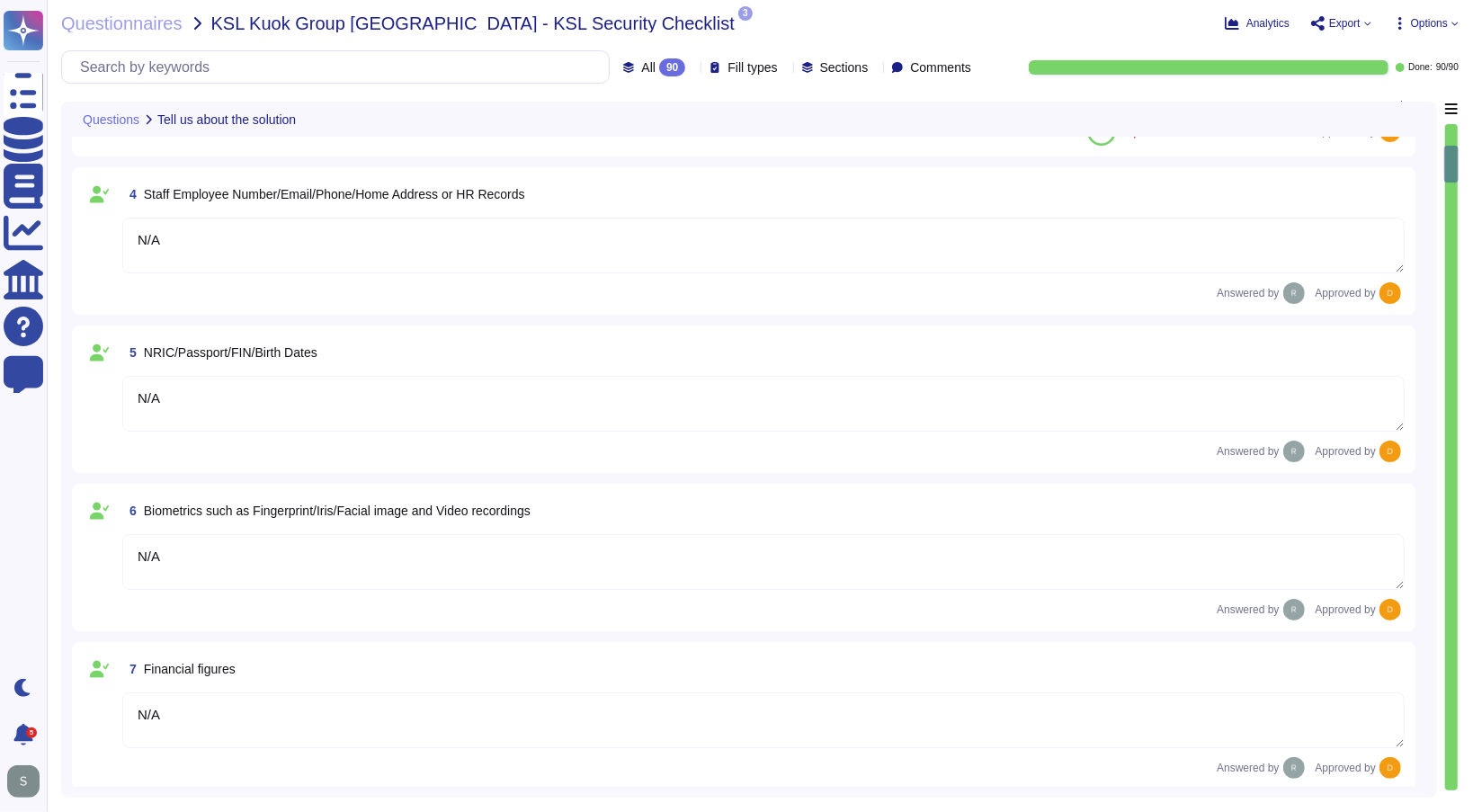 This screenshot has height=812, width=1473. Describe the element at coordinates (1192, 131) in the screenshot. I see `span: Generative AI answer` at that location.